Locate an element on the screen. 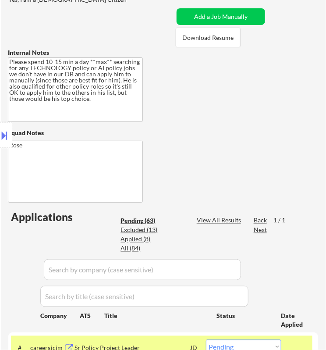  div: Applications is located at coordinates (54, 217).